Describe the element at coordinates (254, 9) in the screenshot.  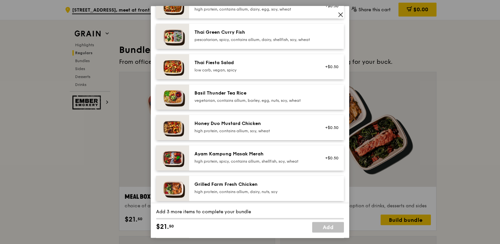
I see `div: high protein, contains allium, dairy, egg, soy, wheat` at that location.